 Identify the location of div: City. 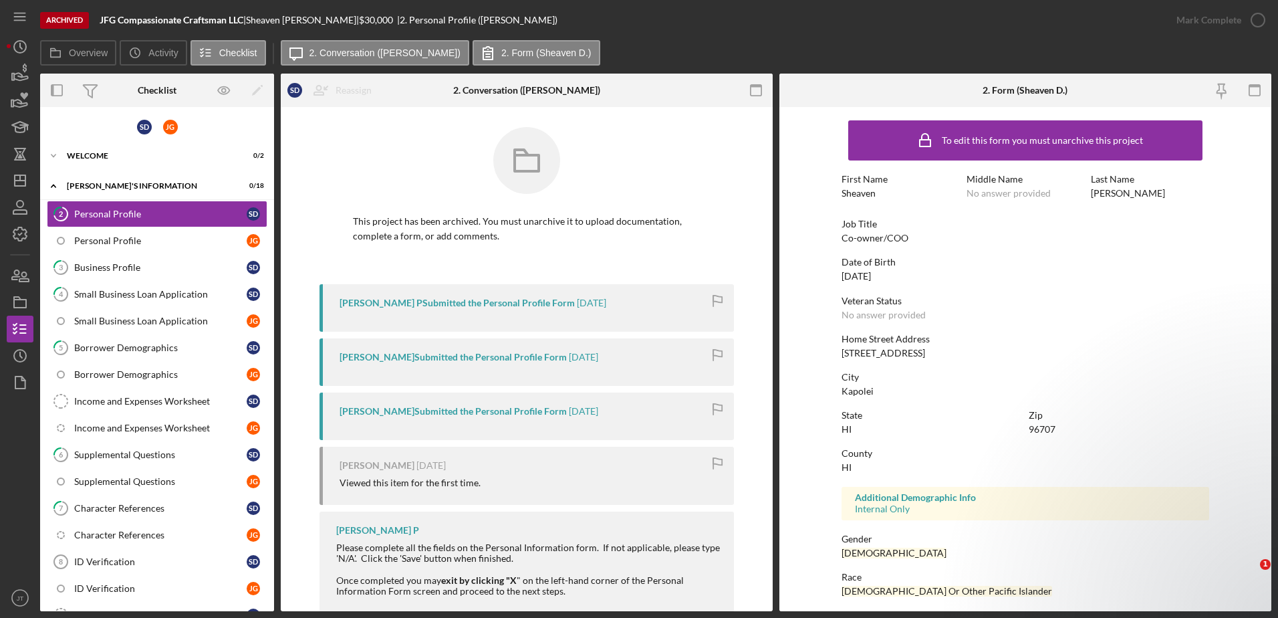
(1025, 377).